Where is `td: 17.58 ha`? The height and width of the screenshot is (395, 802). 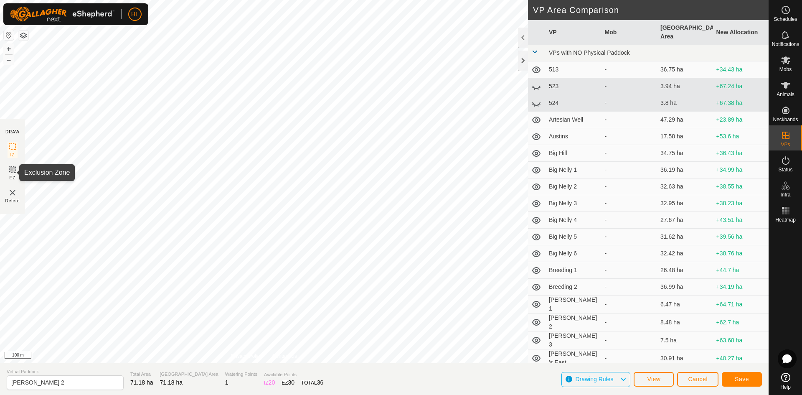
td: 17.58 ha is located at coordinates (685, 137).